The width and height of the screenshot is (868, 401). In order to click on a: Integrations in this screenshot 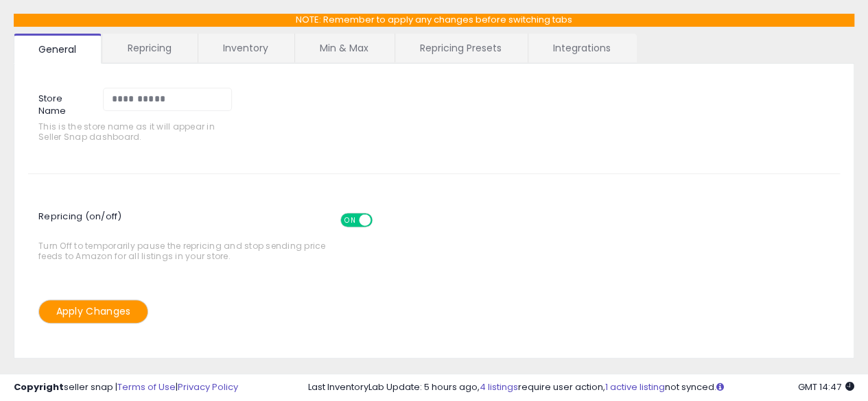, I will do `click(582, 48)`.